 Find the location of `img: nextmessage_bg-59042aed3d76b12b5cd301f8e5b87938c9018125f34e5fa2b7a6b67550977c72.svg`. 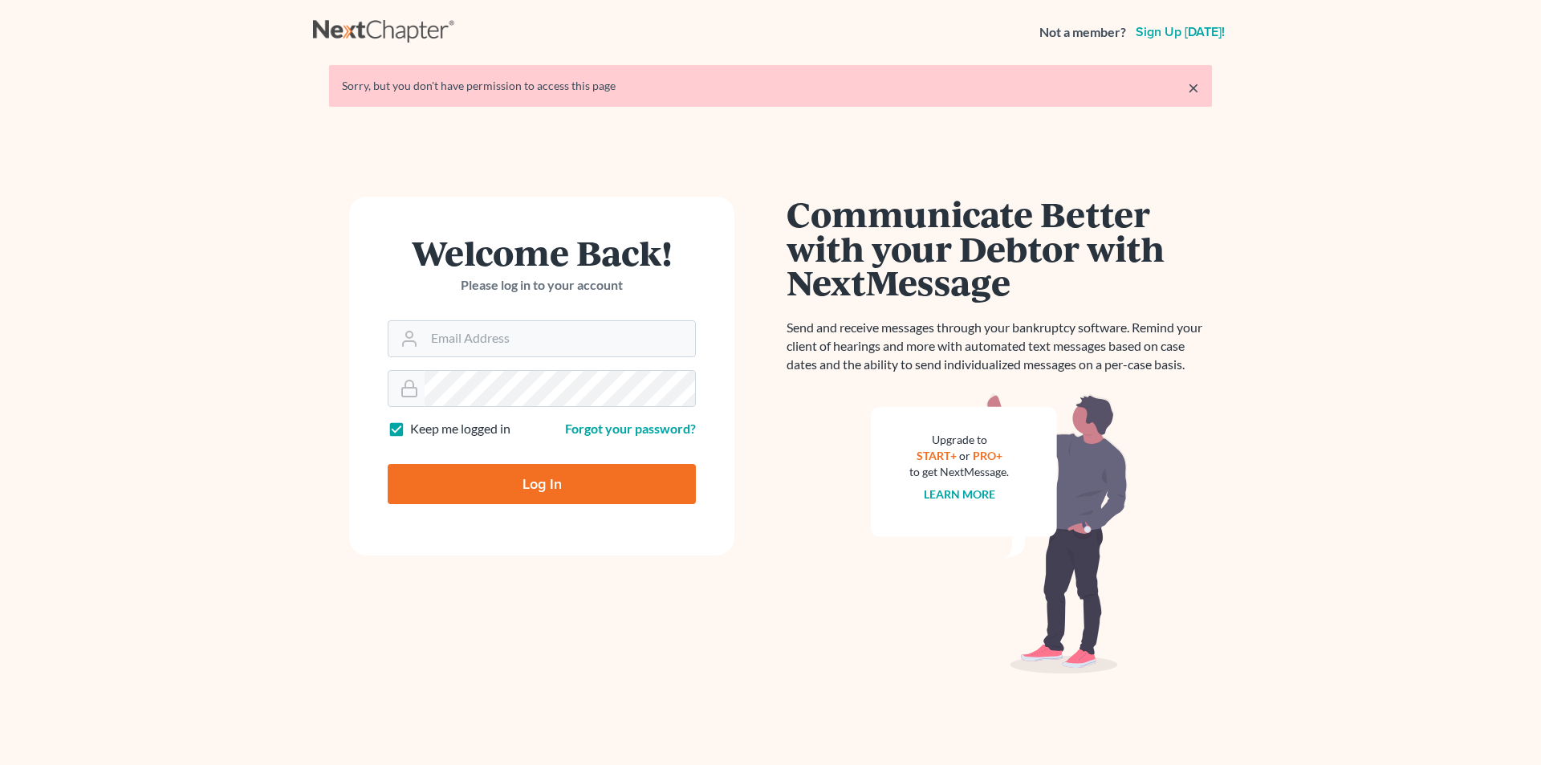

img: nextmessage_bg-59042aed3d76b12b5cd301f8e5b87938c9018125f34e5fa2b7a6b67550977c72.svg is located at coordinates (999, 534).